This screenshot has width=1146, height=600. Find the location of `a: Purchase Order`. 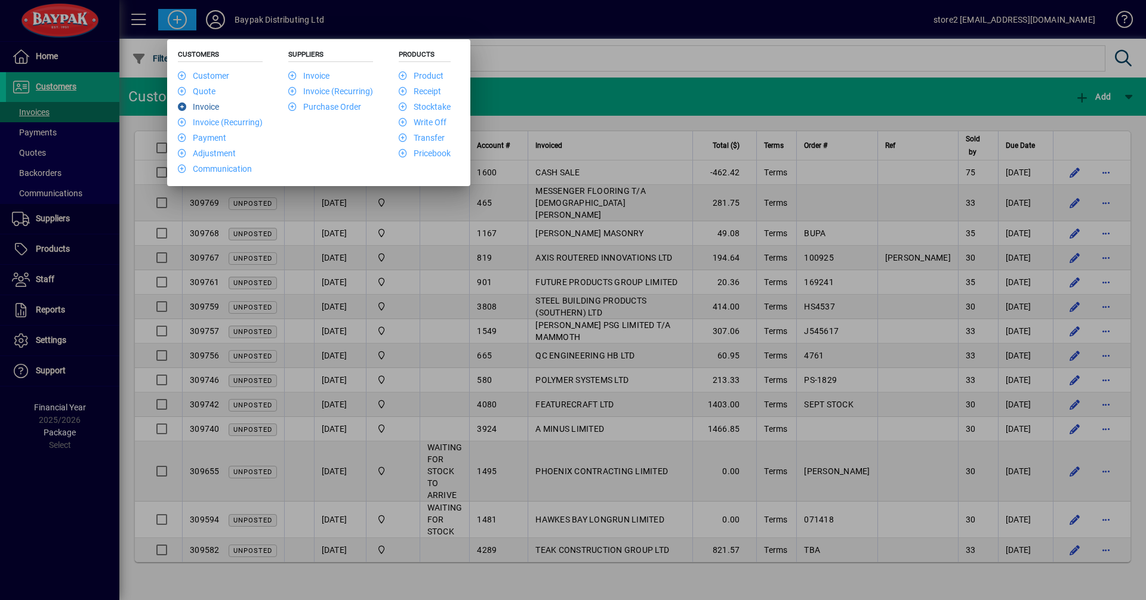

a: Purchase Order is located at coordinates (325, 107).